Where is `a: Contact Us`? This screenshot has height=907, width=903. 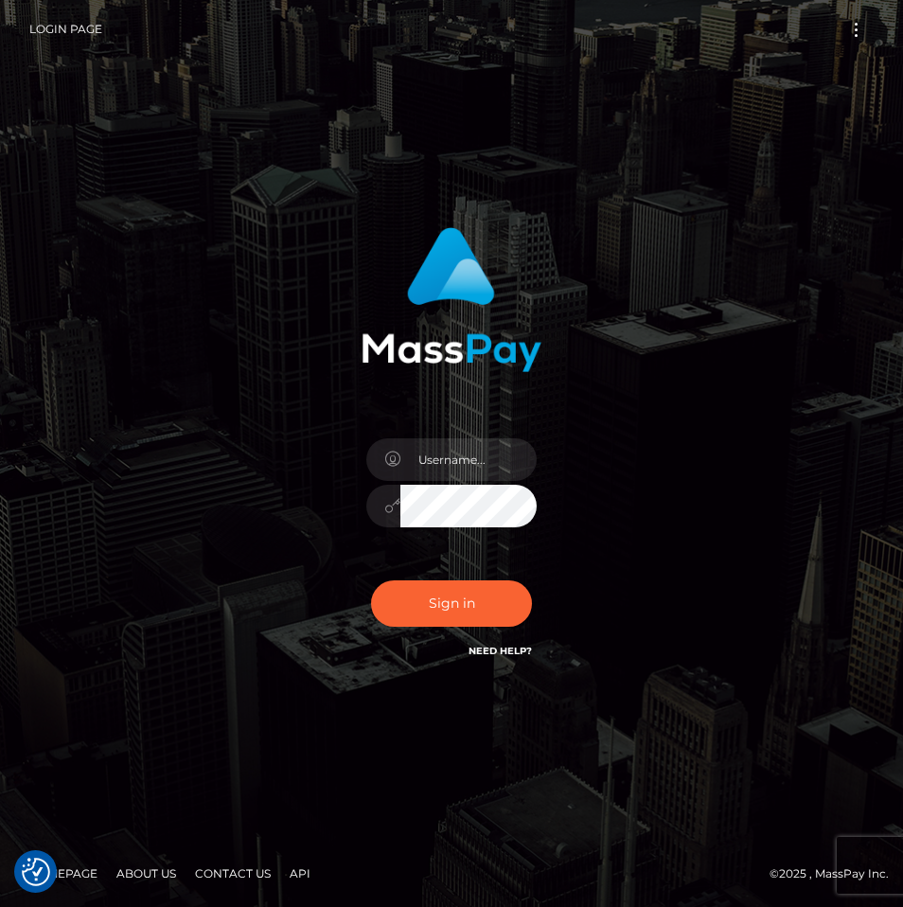
a: Contact Us is located at coordinates (233, 873).